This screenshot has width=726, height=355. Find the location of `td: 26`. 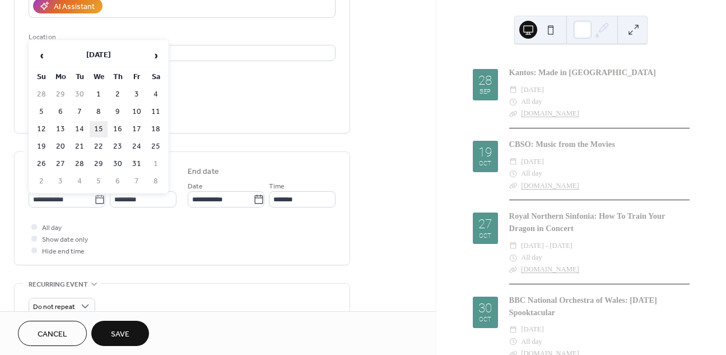

td: 26 is located at coordinates (41, 164).